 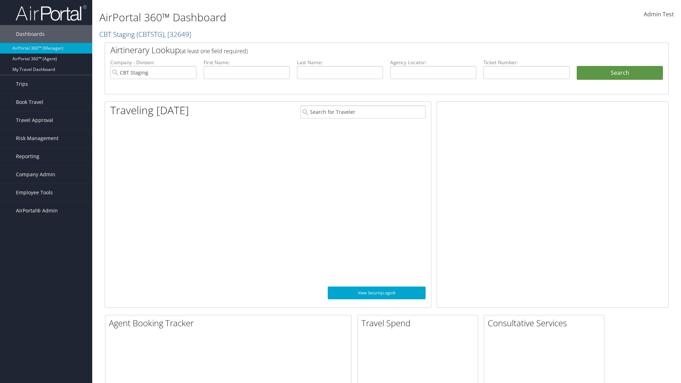 What do you see at coordinates (30, 34) in the screenshot?
I see `span: Dashboards` at bounding box center [30, 34].